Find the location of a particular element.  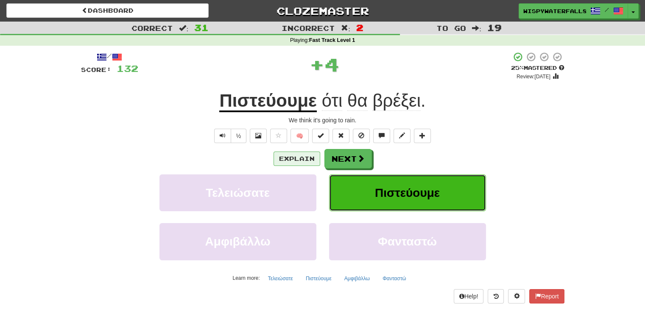

span: 25 % is located at coordinates (517, 68).